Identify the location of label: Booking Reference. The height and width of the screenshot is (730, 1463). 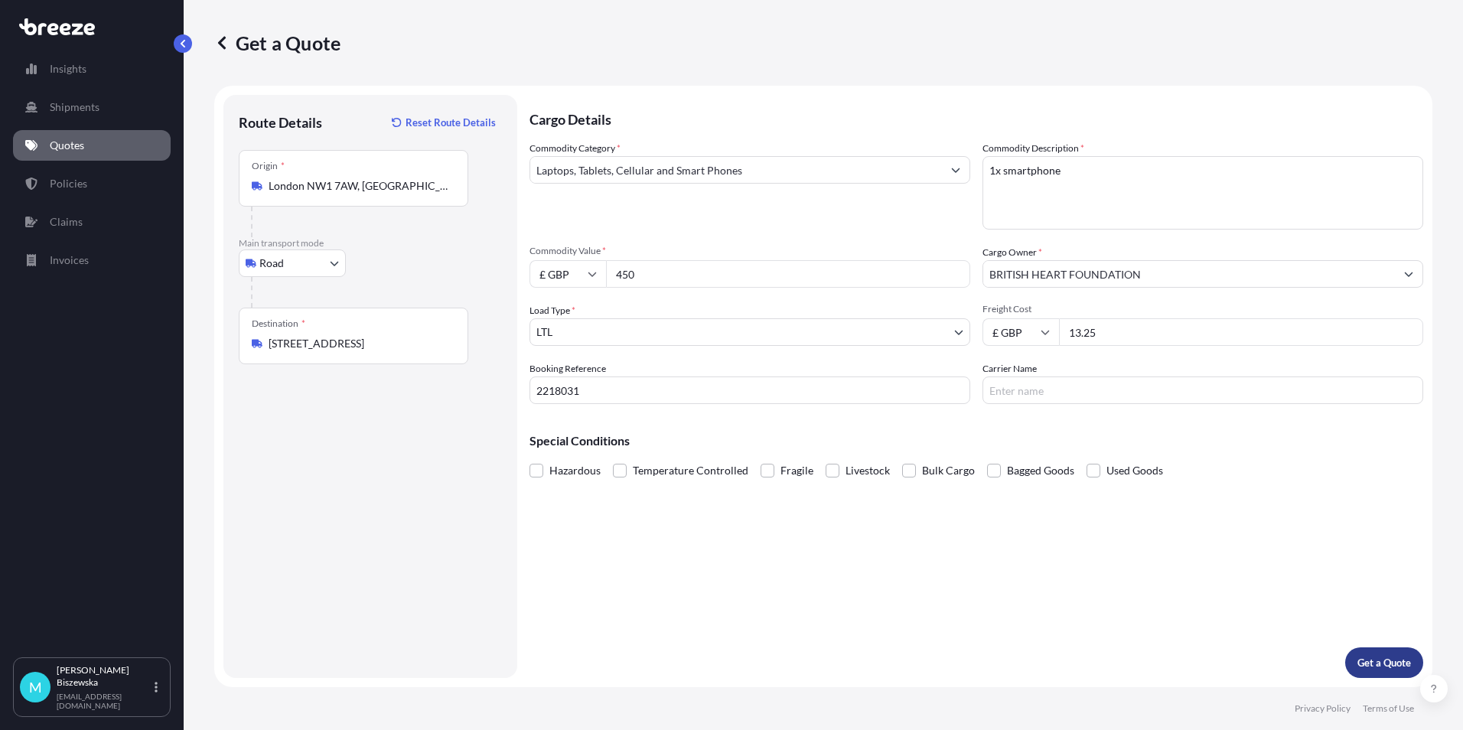
(568, 369).